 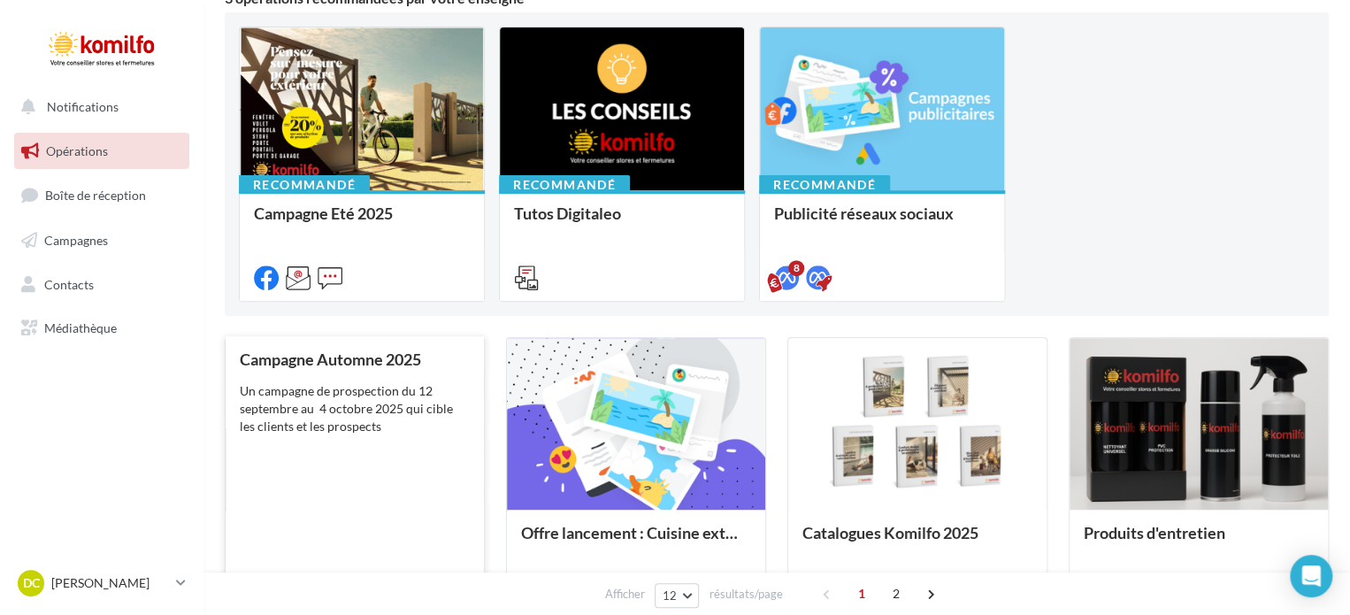 What do you see at coordinates (625, 594) in the screenshot?
I see `span: Afficher` at bounding box center [625, 594].